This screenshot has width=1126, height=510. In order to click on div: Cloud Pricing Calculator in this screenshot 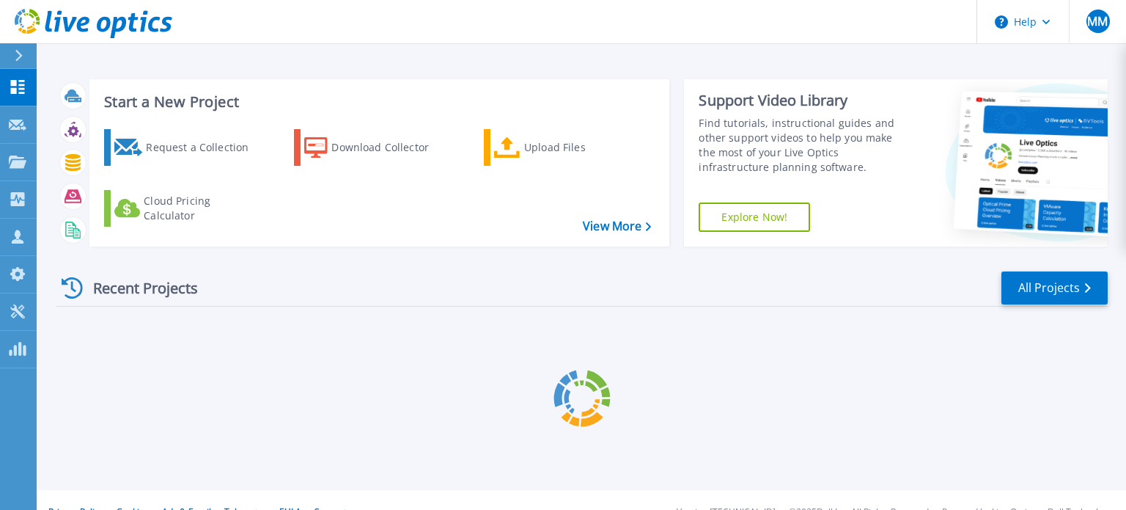, I will do `click(202, 208)`.